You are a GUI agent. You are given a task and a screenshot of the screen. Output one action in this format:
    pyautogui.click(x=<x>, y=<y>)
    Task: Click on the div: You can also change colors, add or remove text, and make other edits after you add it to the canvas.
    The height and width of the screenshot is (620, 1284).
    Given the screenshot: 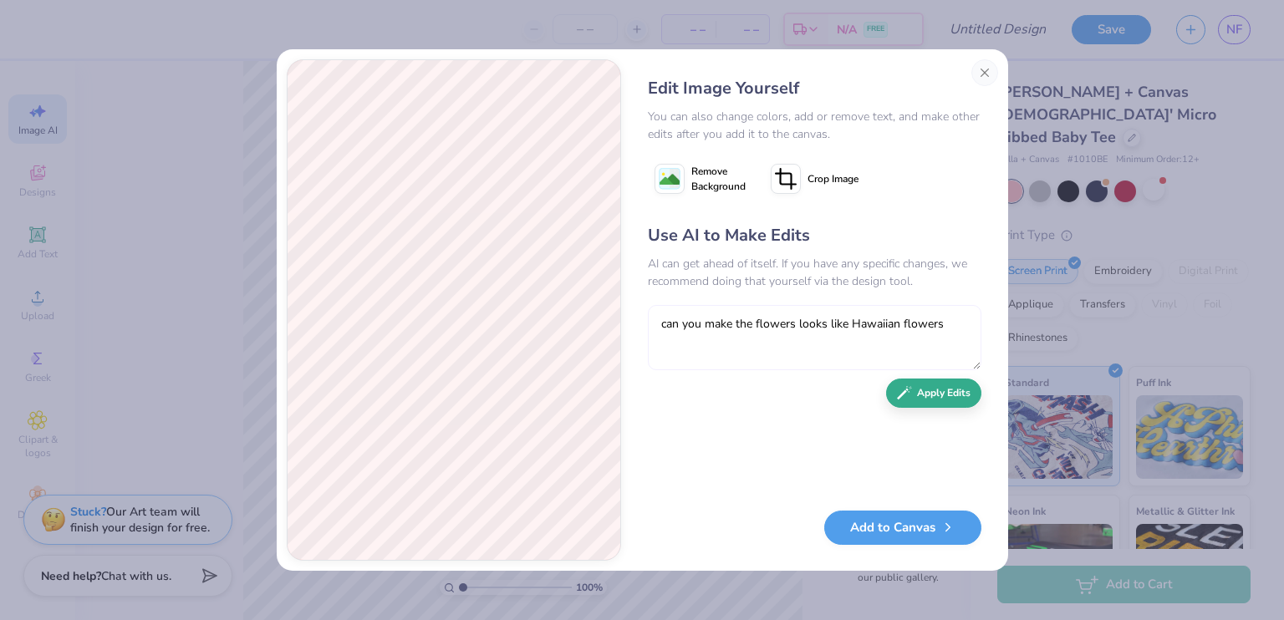 What is the action you would take?
    pyautogui.click(x=814, y=125)
    